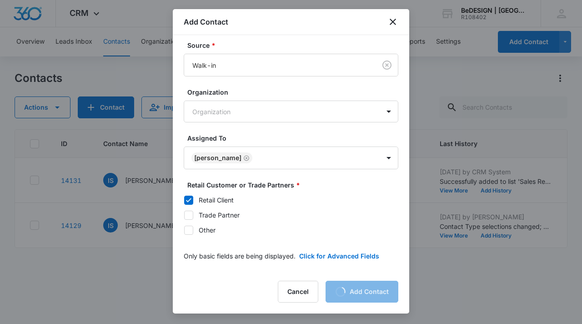 Image resolution: width=582 pixels, height=324 pixels. What do you see at coordinates (206, 22) in the screenshot?
I see `h1: Add Contact` at bounding box center [206, 22].